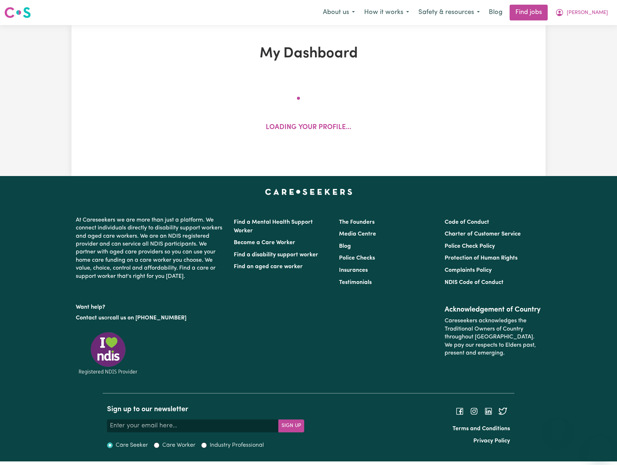  Describe the element at coordinates (90, 318) in the screenshot. I see `a: Contact us` at that location.